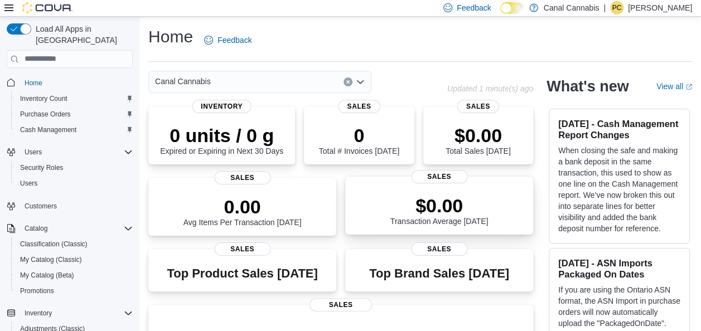  I want to click on span: Canal Cannabis, so click(183, 81).